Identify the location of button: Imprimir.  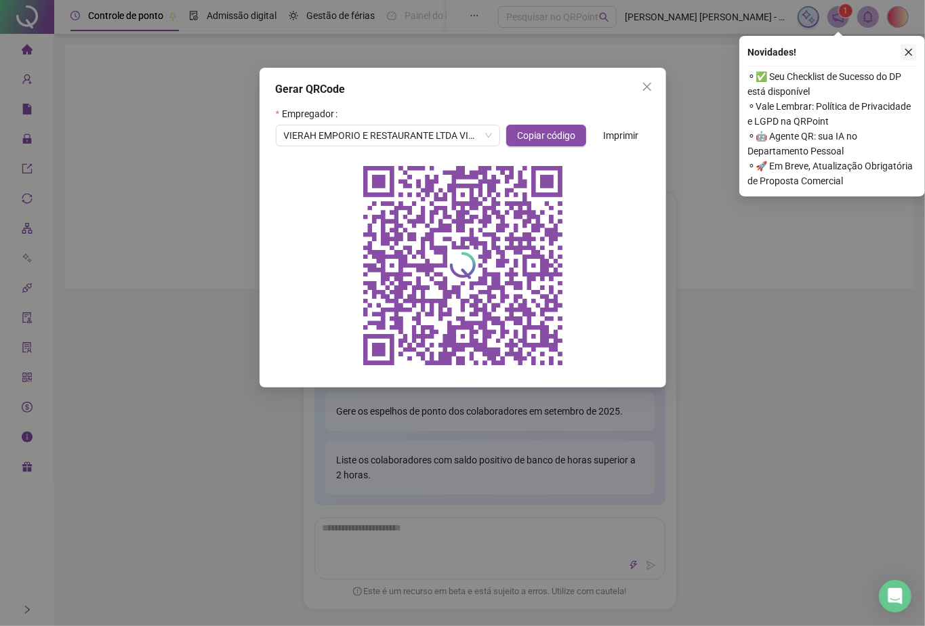
(622, 136).